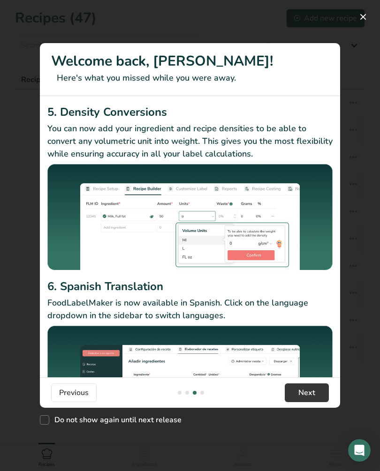  I want to click on button: Previous, so click(74, 393).